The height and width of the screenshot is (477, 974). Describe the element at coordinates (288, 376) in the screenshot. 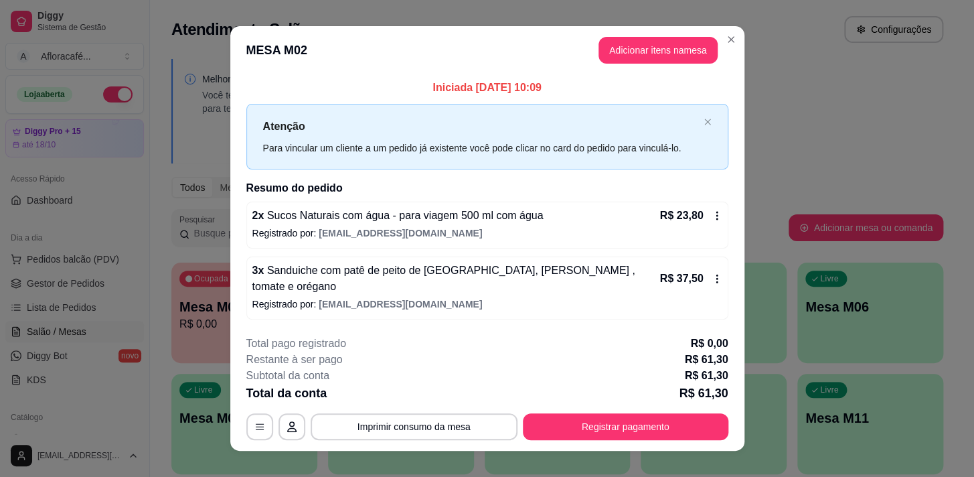

I see `p: Subtotal da conta` at that location.